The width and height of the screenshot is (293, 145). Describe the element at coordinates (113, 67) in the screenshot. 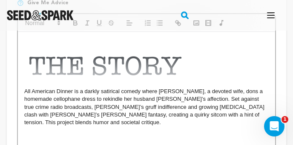

I see `img: 1755635974-Screenshot%202025-08-18%20at%209.07.01%20PM.png` at that location.